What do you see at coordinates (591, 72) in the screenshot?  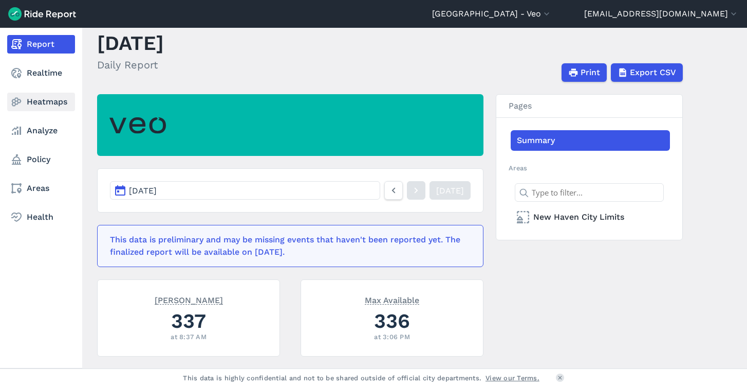 I see `span: Print` at bounding box center [591, 72].